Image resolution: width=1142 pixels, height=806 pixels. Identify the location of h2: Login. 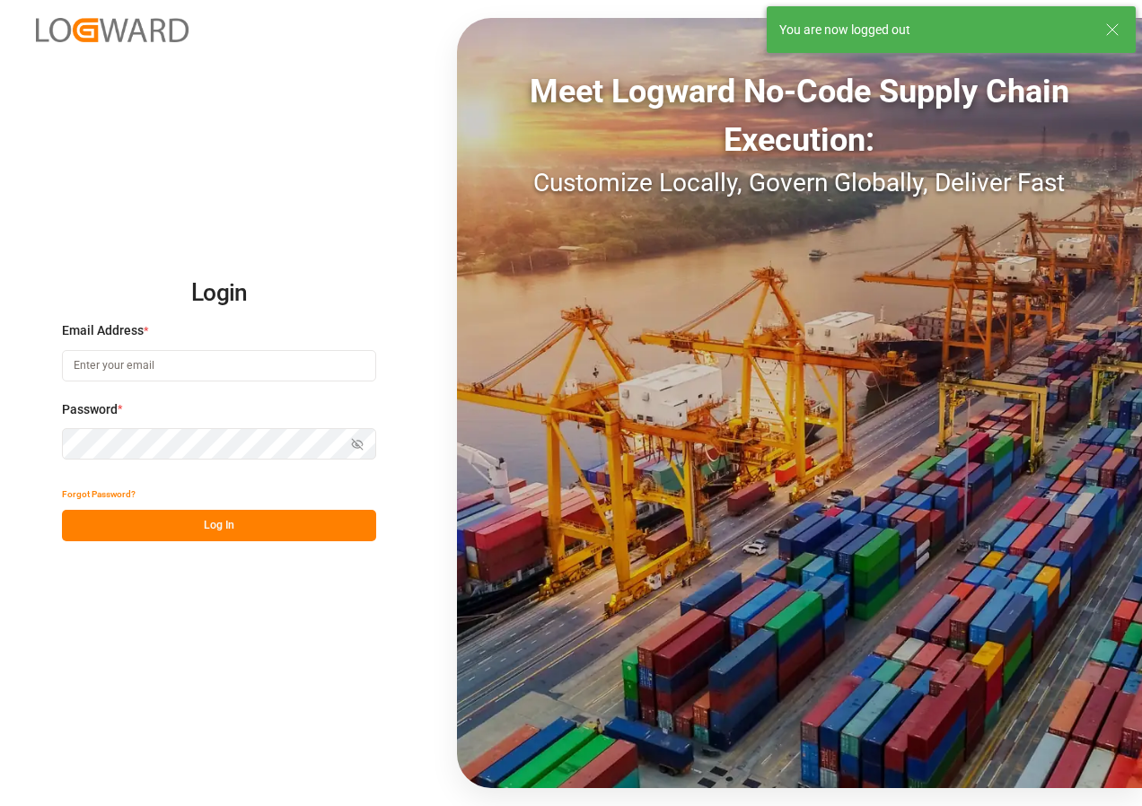
(219, 294).